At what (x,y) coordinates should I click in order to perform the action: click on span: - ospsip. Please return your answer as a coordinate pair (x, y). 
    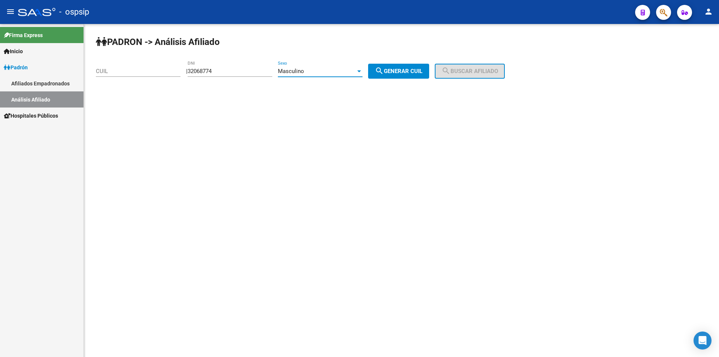
    Looking at the image, I should click on (74, 12).